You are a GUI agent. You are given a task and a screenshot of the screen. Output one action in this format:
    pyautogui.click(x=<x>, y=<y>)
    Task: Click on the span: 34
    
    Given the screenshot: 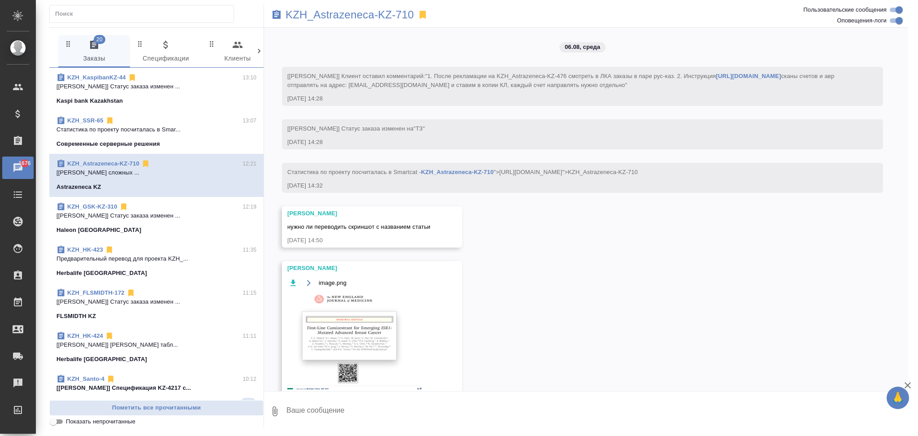 What is the action you would take?
    pyautogui.click(x=248, y=403)
    